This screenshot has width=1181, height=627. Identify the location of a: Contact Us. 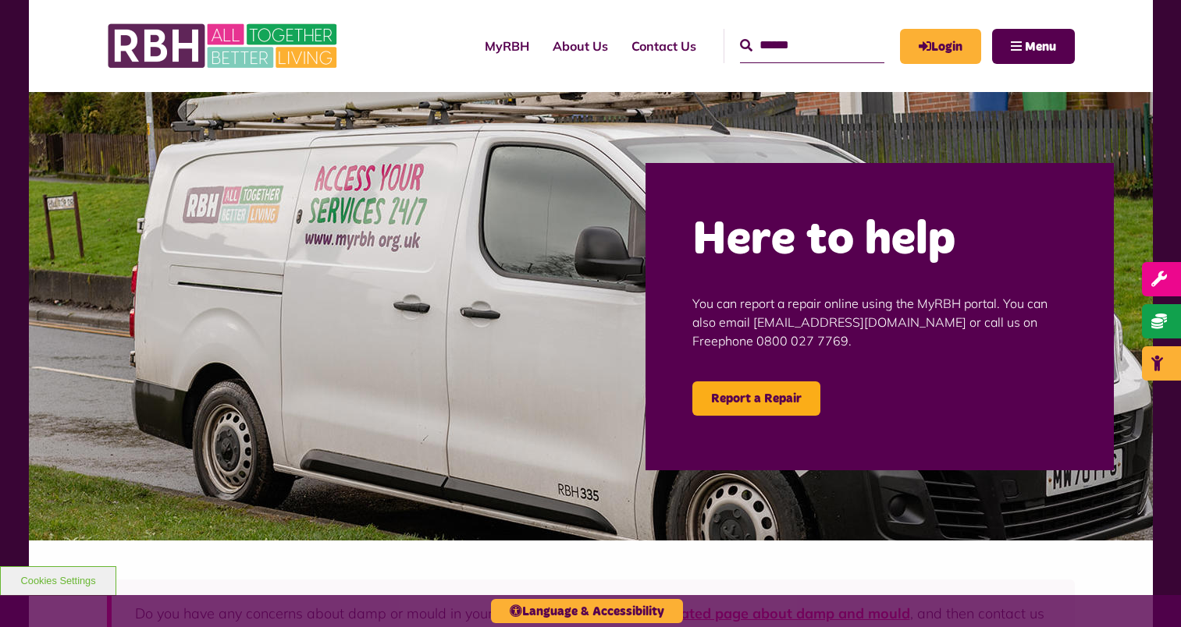
(663, 46).